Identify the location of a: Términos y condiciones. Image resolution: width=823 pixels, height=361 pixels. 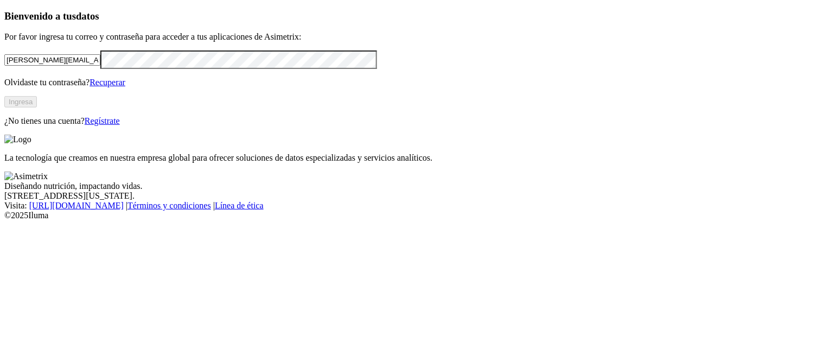
(169, 205).